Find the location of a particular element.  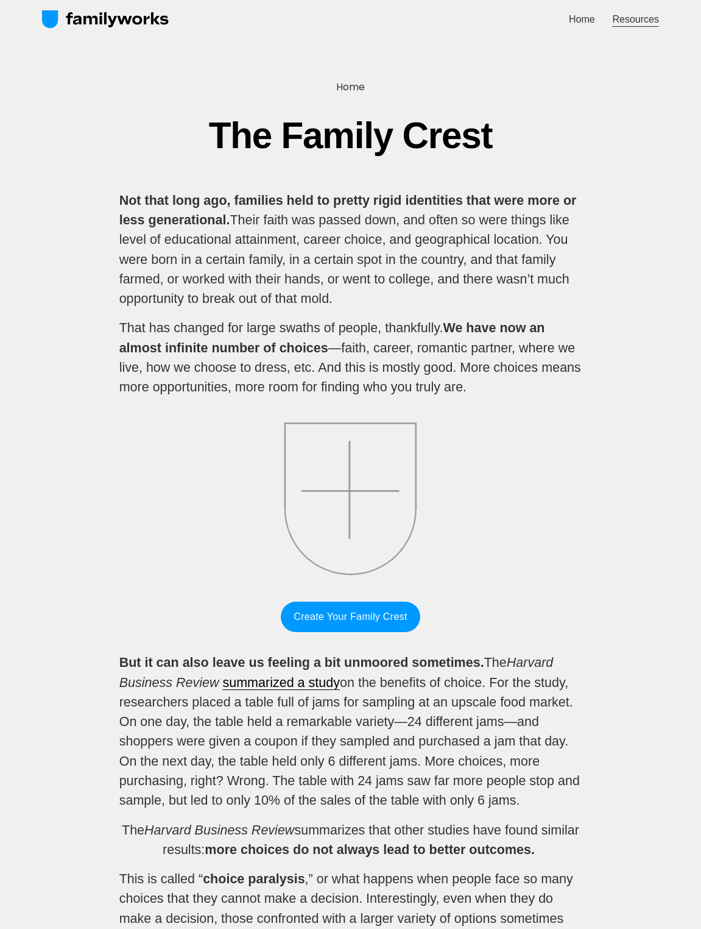

strong: Not that long ago, families held to pretty rigid identities that were more or less generational. is located at coordinates (350, 210).